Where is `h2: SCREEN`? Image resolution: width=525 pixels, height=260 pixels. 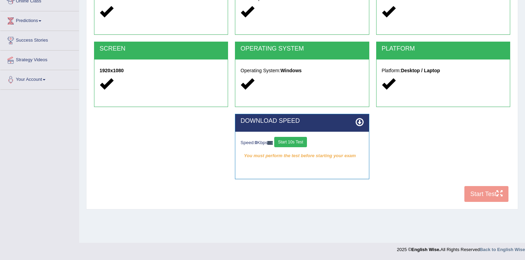
h2: SCREEN is located at coordinates (161, 49).